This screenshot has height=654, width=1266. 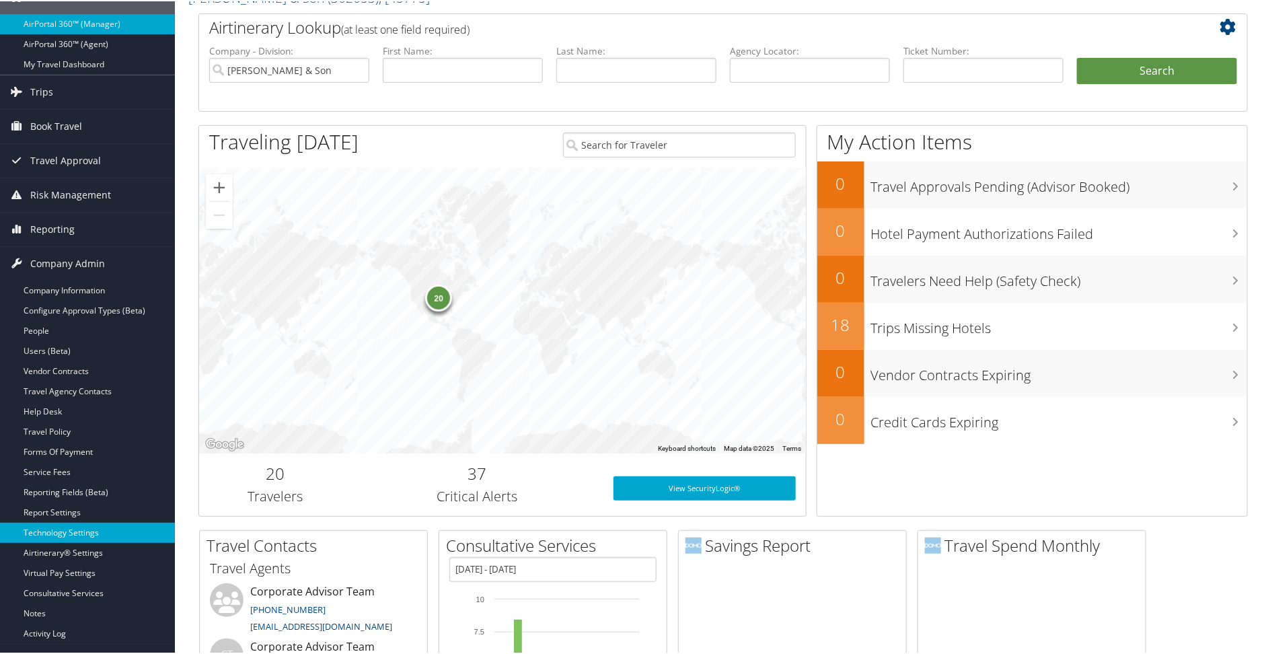 What do you see at coordinates (71, 194) in the screenshot?
I see `span: Risk Management` at bounding box center [71, 194].